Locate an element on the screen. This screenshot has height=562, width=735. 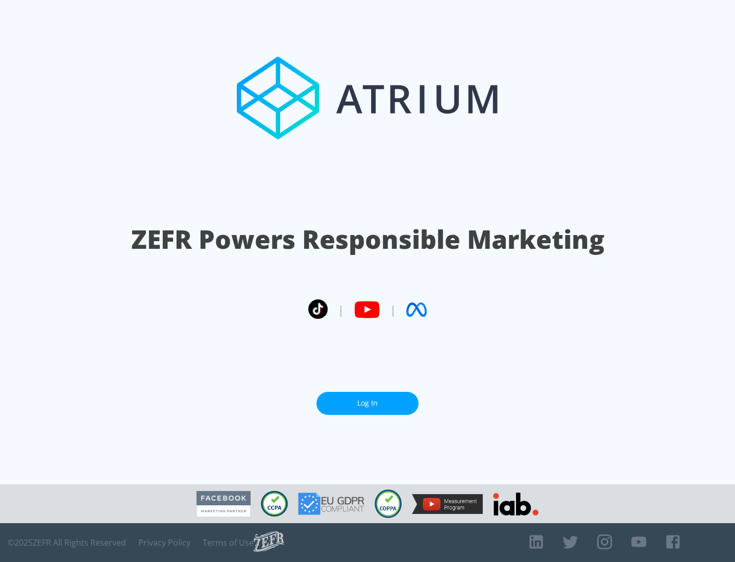
img: IAB is located at coordinates (516, 503).